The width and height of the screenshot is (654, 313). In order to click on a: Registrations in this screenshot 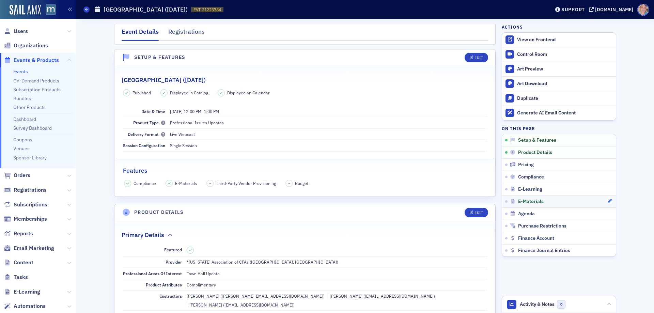, I will do `click(25, 190)`.